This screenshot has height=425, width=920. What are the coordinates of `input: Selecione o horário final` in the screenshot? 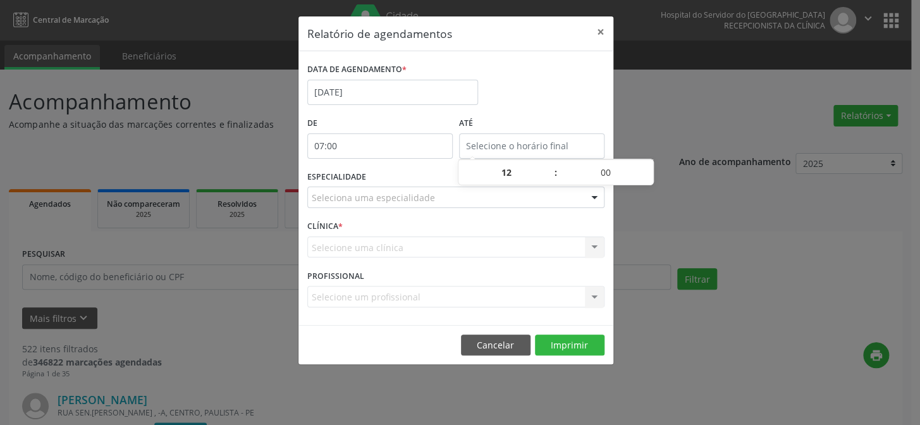 It's located at (532, 146).